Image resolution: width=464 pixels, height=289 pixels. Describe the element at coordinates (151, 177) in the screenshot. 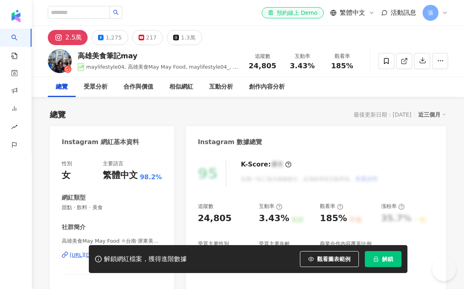

I see `span: 98.2%` at that location.